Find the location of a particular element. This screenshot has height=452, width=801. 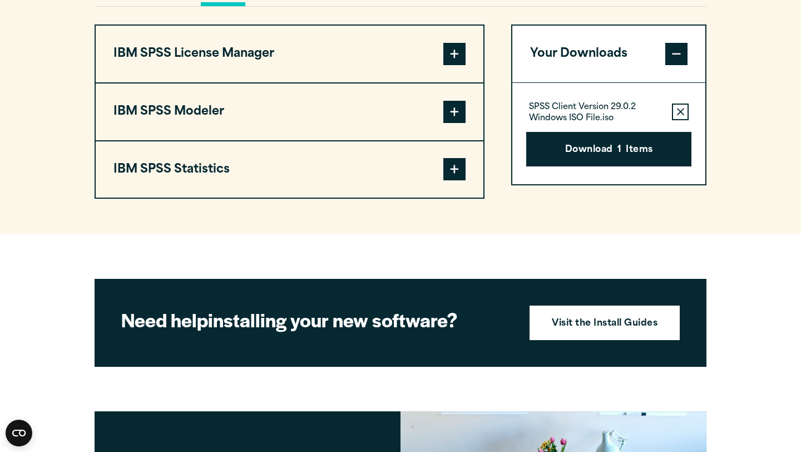

div: Your Downloads is located at coordinates (608, 133).